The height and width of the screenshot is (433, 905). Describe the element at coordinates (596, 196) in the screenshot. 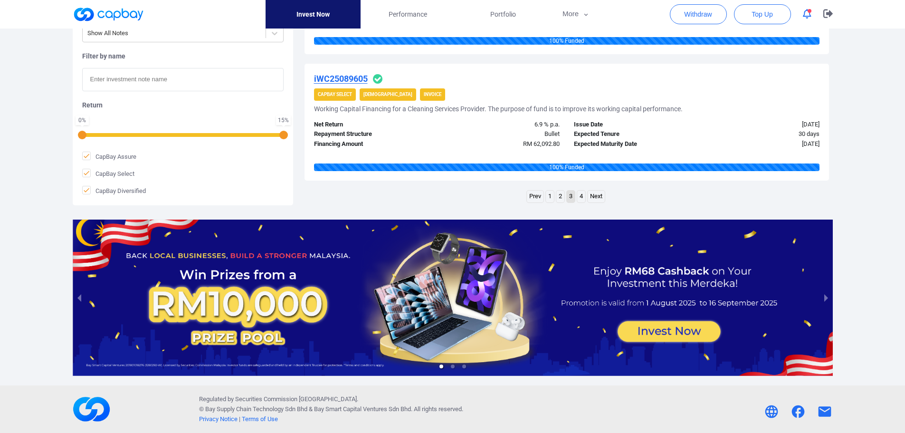

I see `a: Next page` at that location.